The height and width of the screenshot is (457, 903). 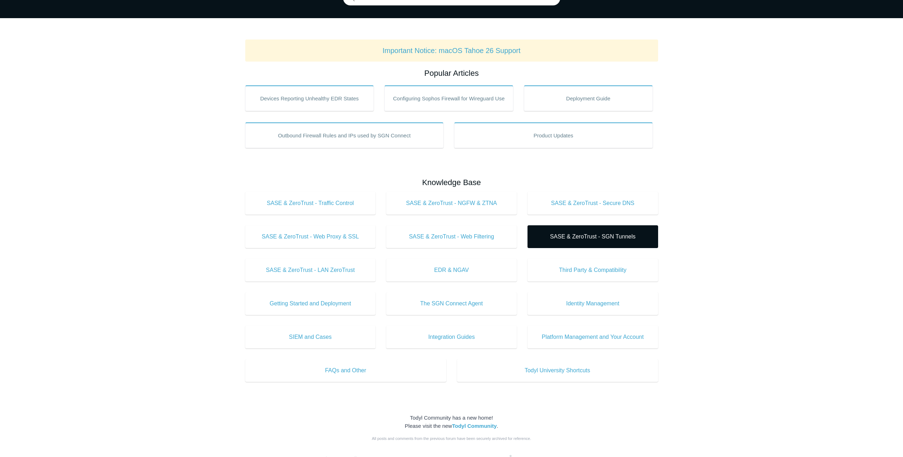 I want to click on a: The SGN Connect Agent, so click(x=451, y=304).